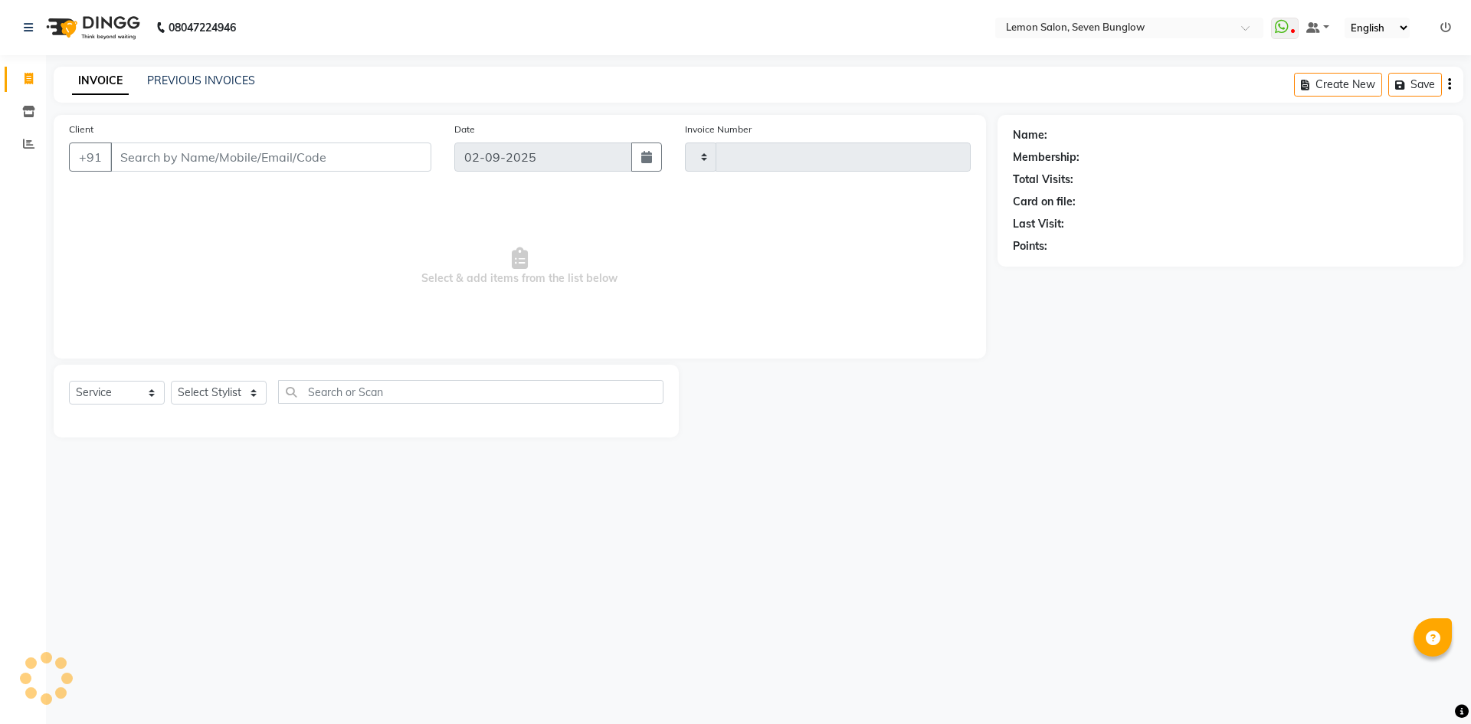 The image size is (1471, 724). What do you see at coordinates (1415, 84) in the screenshot?
I see `button: Save` at bounding box center [1415, 84].